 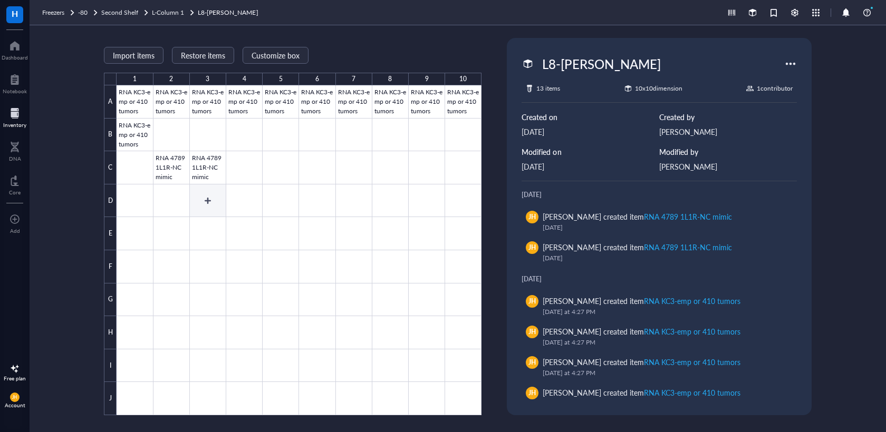 I want to click on span: Customize box, so click(x=275, y=55).